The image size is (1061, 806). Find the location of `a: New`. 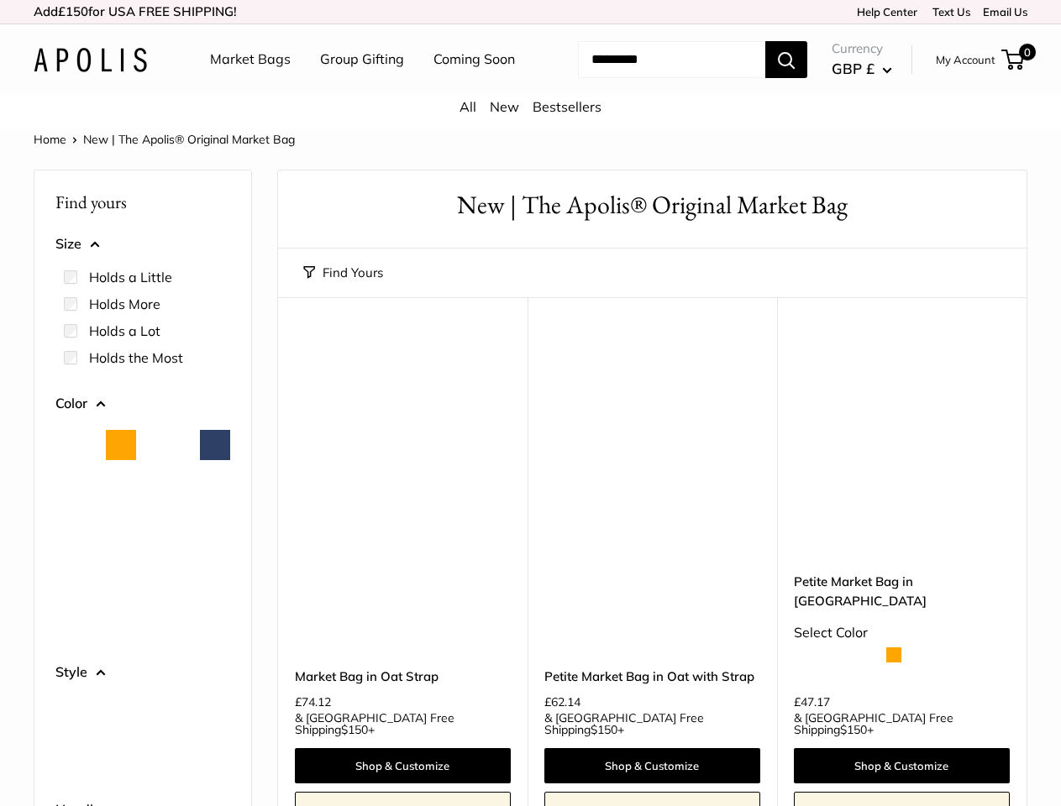

a: New is located at coordinates (504, 107).